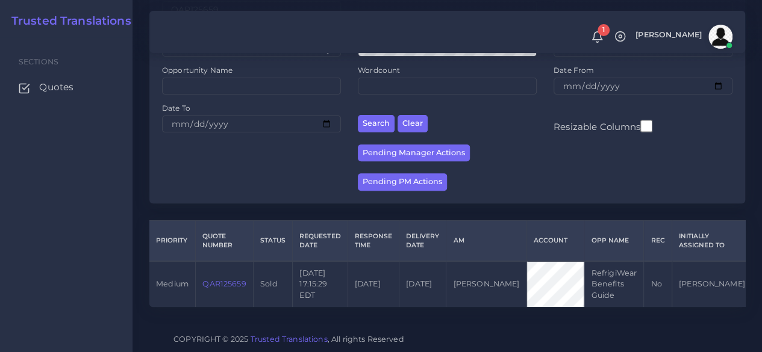 The height and width of the screenshot is (352, 762). What do you see at coordinates (379, 70) in the screenshot?
I see `label: Wordcount` at bounding box center [379, 70].